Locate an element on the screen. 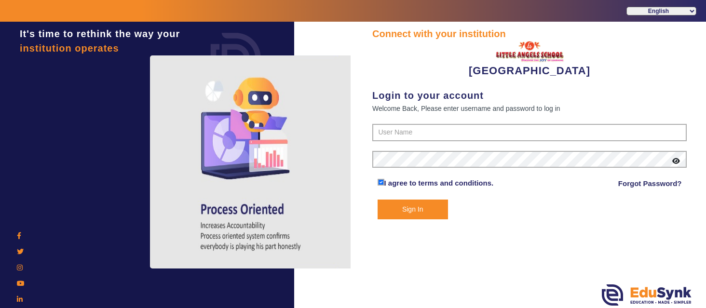 The image size is (706, 308). span: institution operates is located at coordinates (69, 48).